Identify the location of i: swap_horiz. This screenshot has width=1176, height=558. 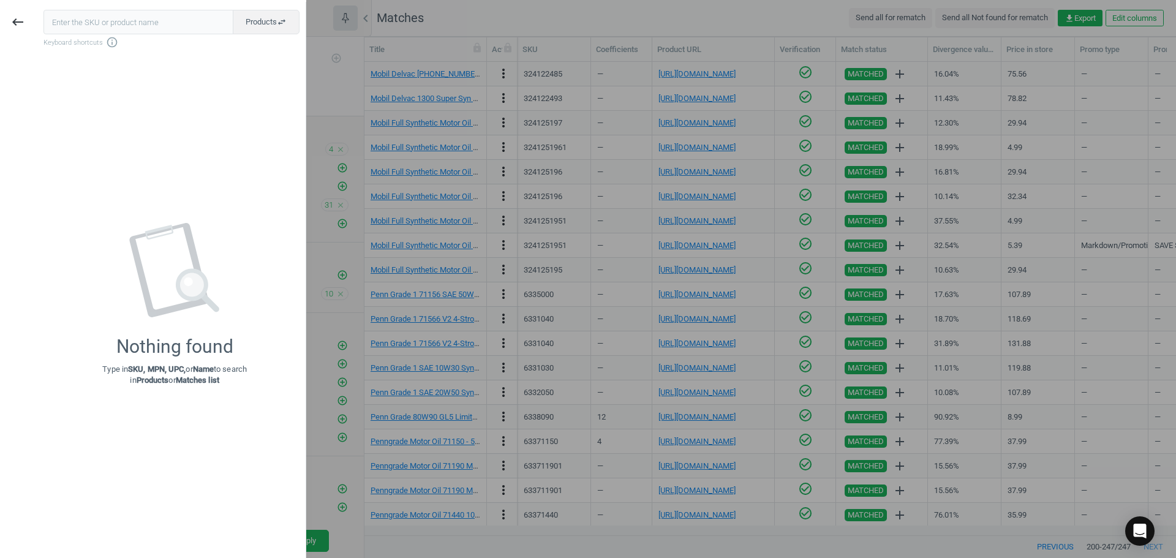
(282, 22).